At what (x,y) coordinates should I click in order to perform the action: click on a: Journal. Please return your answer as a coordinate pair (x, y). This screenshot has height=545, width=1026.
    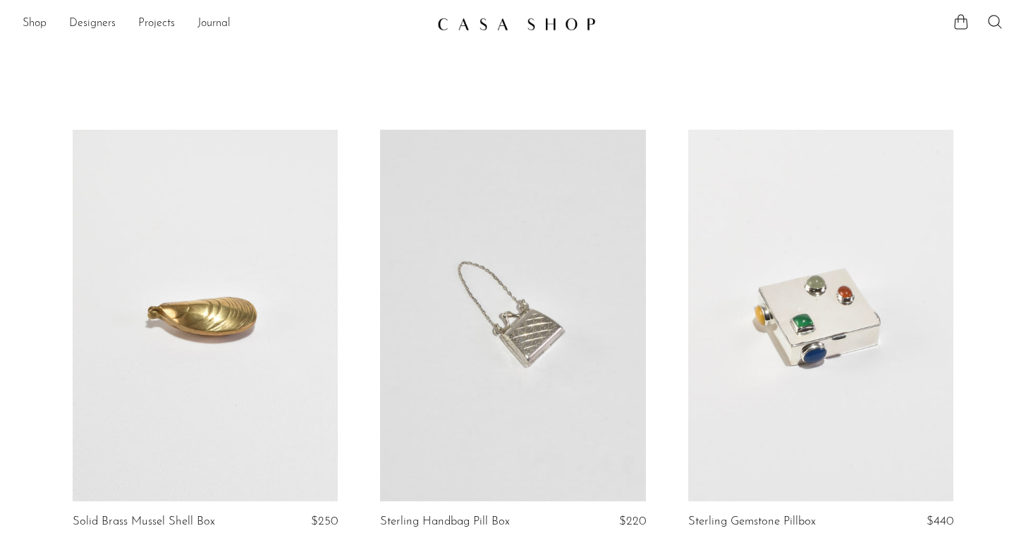
    Looking at the image, I should click on (214, 24).